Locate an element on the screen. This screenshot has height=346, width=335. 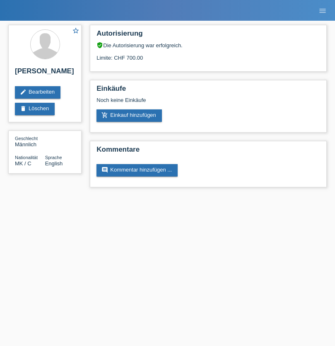
a: add_shopping_cartEinkauf hinzufügen is located at coordinates (129, 116).